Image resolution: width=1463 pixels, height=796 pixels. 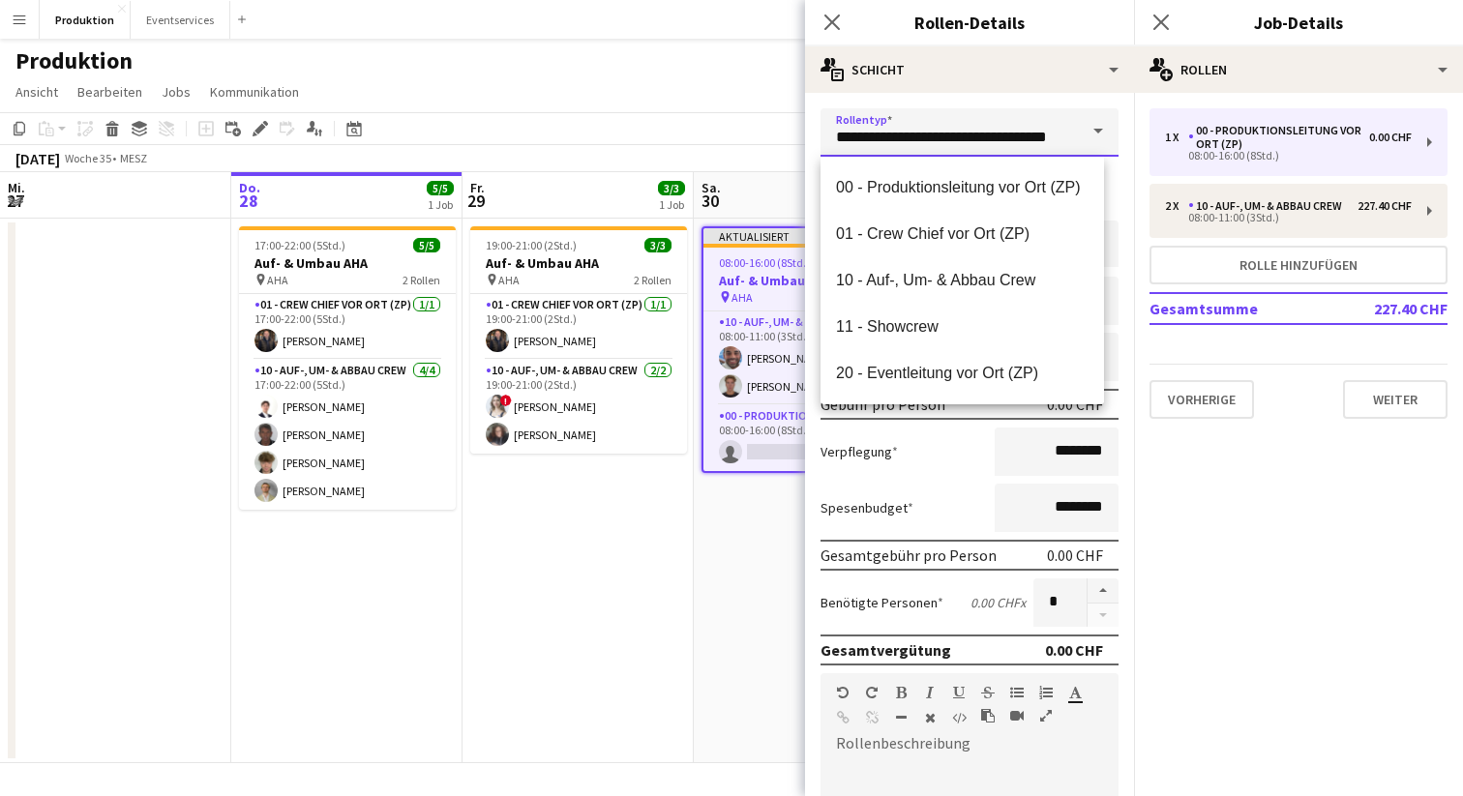 I want to click on span: Jobs, so click(x=176, y=92).